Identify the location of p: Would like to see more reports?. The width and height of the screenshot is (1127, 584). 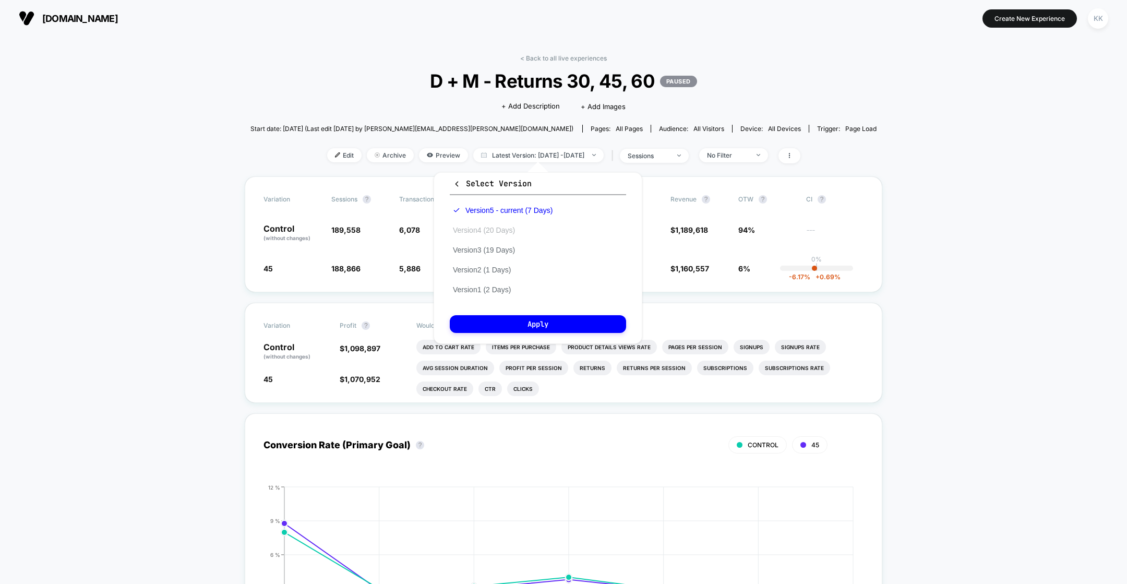
(640, 325).